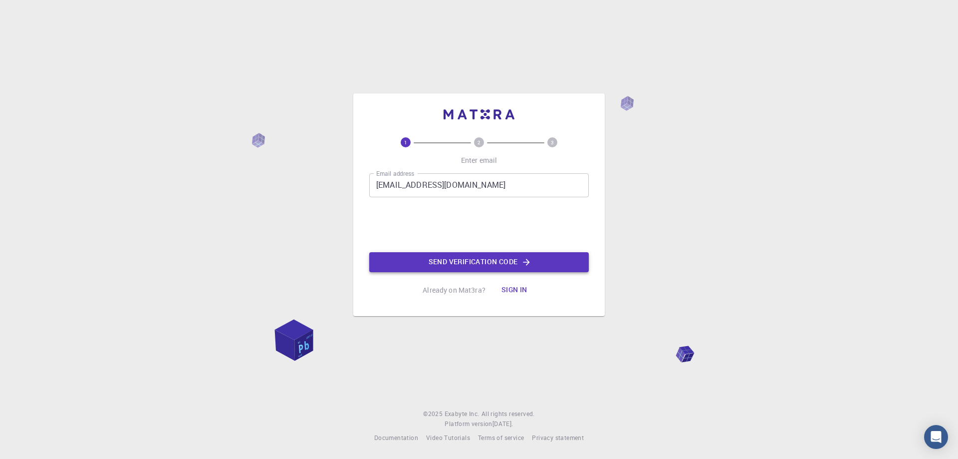 The width and height of the screenshot is (958, 459). What do you see at coordinates (462, 414) in the screenshot?
I see `a: Exabyte Inc.` at bounding box center [462, 414].